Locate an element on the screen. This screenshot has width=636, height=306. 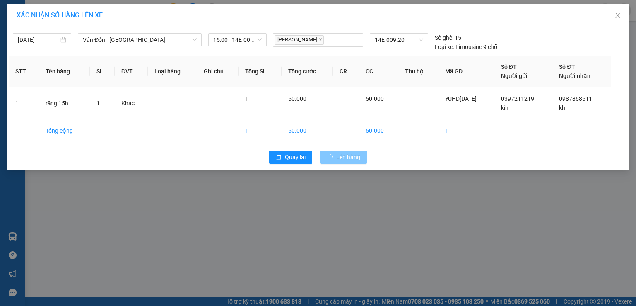
span: 15:00 - 14E-009.20 is located at coordinates (237, 40).